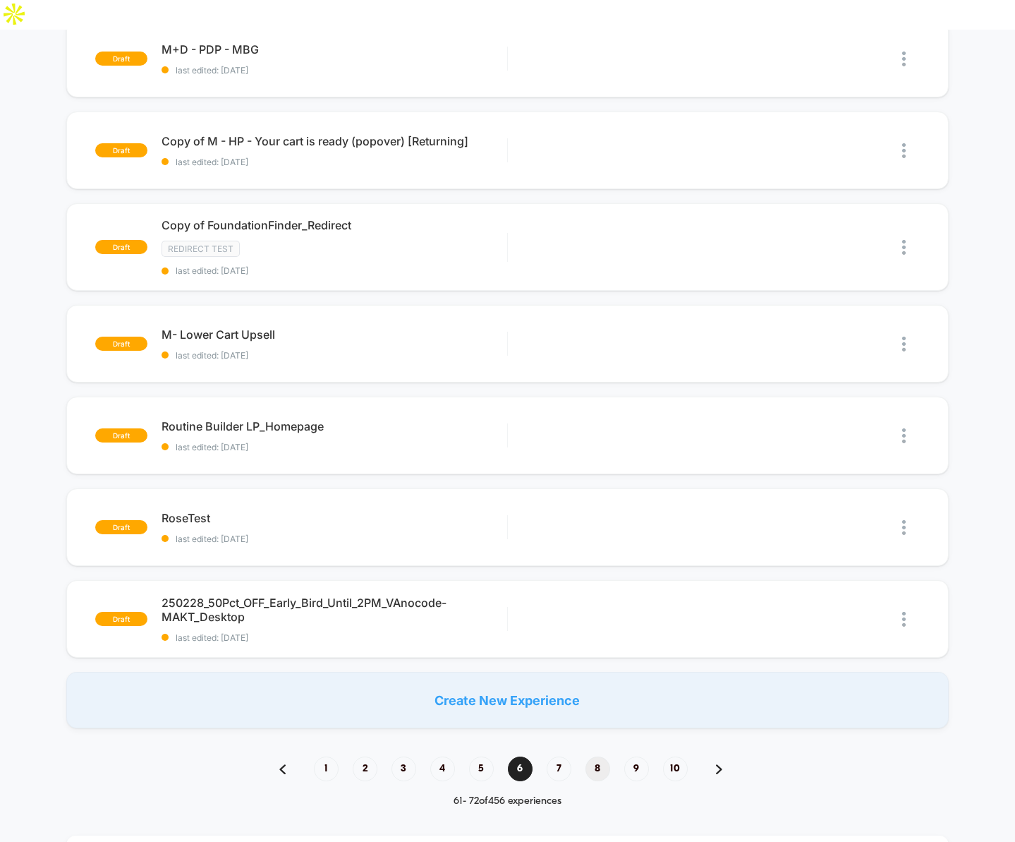  I want to click on span: 10, so click(675, 768).